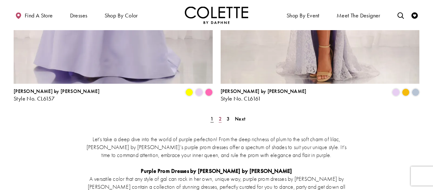  What do you see at coordinates (189, 92) in the screenshot?
I see `i: Yellow` at bounding box center [189, 92].